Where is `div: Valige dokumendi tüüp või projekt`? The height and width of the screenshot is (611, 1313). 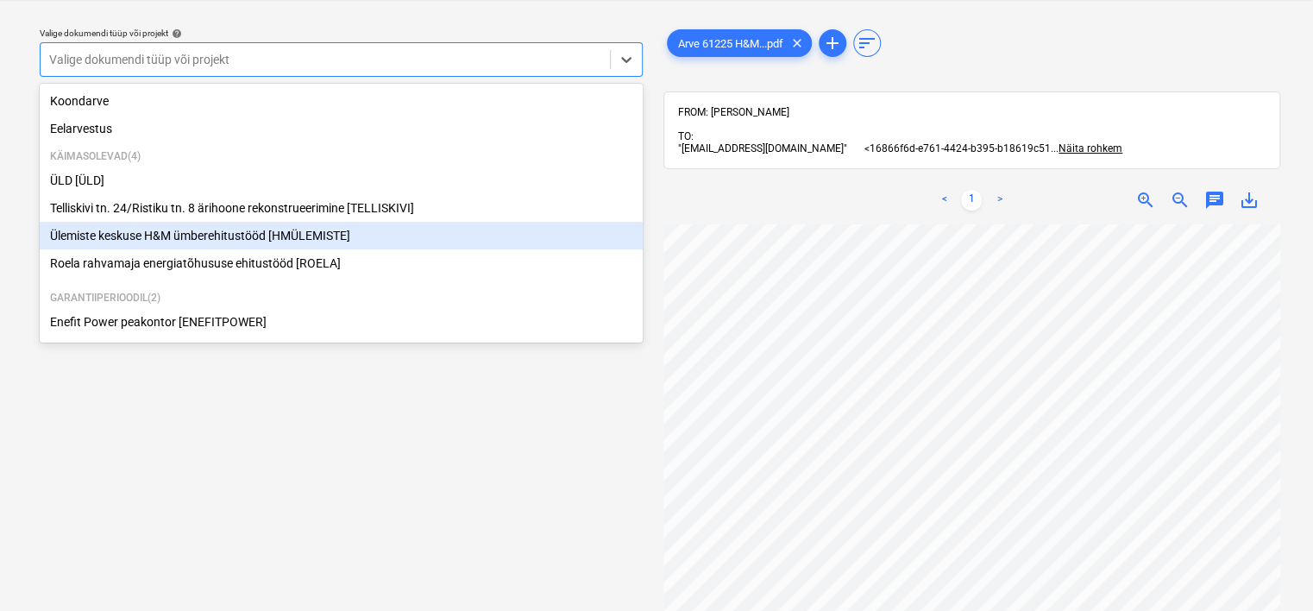 div: Valige dokumendi tüüp või projekt is located at coordinates (341, 33).